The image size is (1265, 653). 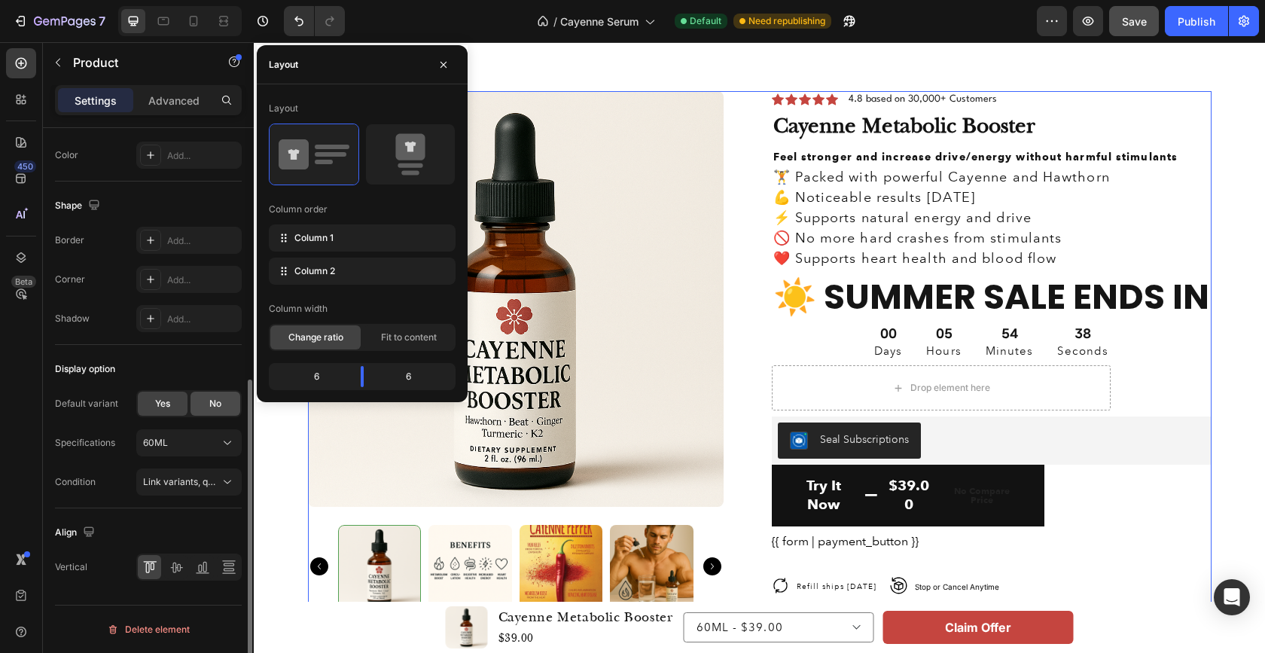 What do you see at coordinates (1232, 597) in the screenshot?
I see `div: Open Intercom Messenger` at bounding box center [1232, 597].